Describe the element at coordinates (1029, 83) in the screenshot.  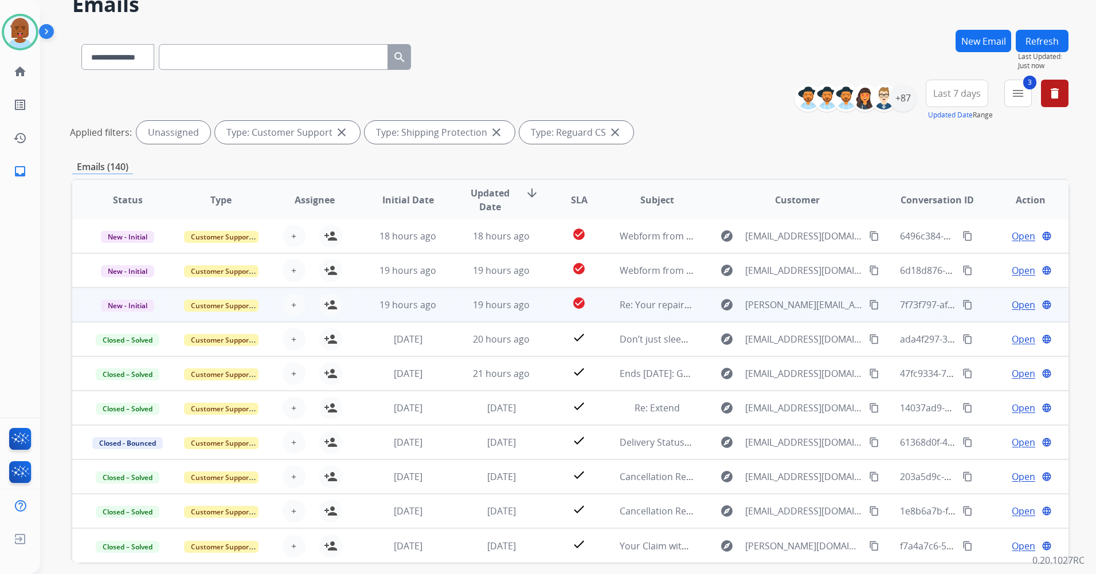
I see `span: 3` at that location.